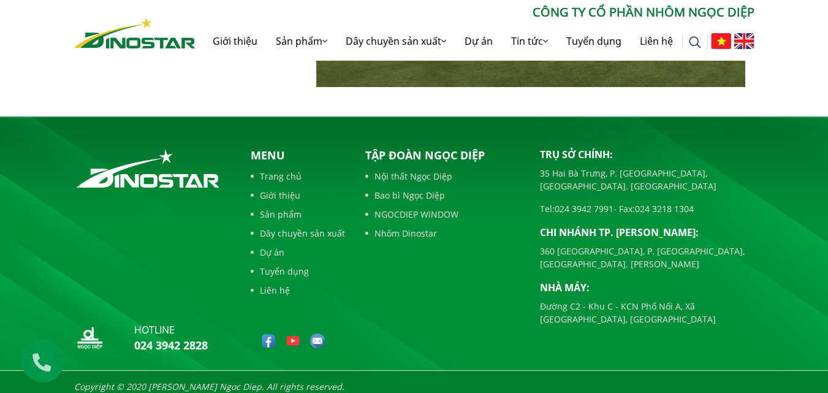 The image size is (828, 393). What do you see at coordinates (443, 155) in the screenshot?
I see `p: Tập đoàn Ngọc Diệp` at bounding box center [443, 155].